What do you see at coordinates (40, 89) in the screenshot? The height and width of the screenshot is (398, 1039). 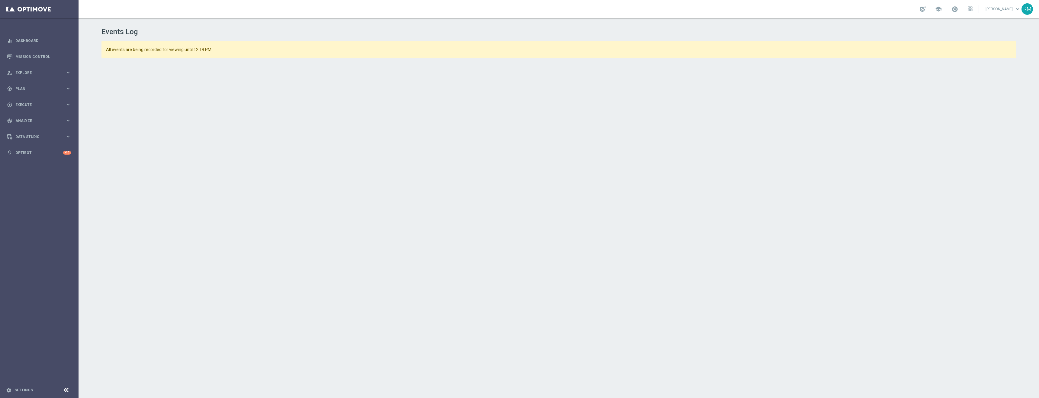 I see `span: Plan` at bounding box center [40, 89].